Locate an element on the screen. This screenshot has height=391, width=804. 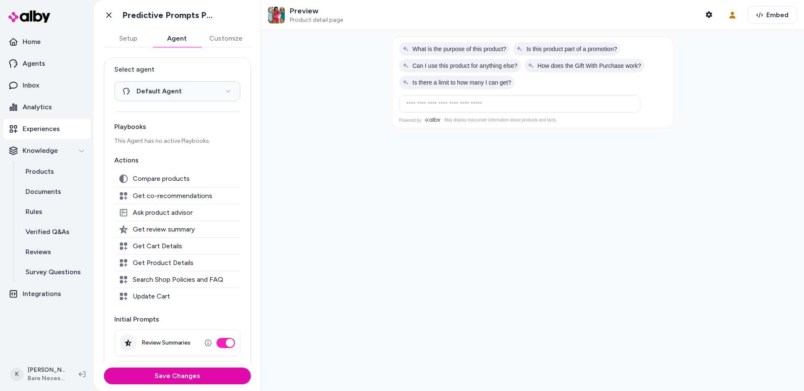
span: K is located at coordinates (17, 375).